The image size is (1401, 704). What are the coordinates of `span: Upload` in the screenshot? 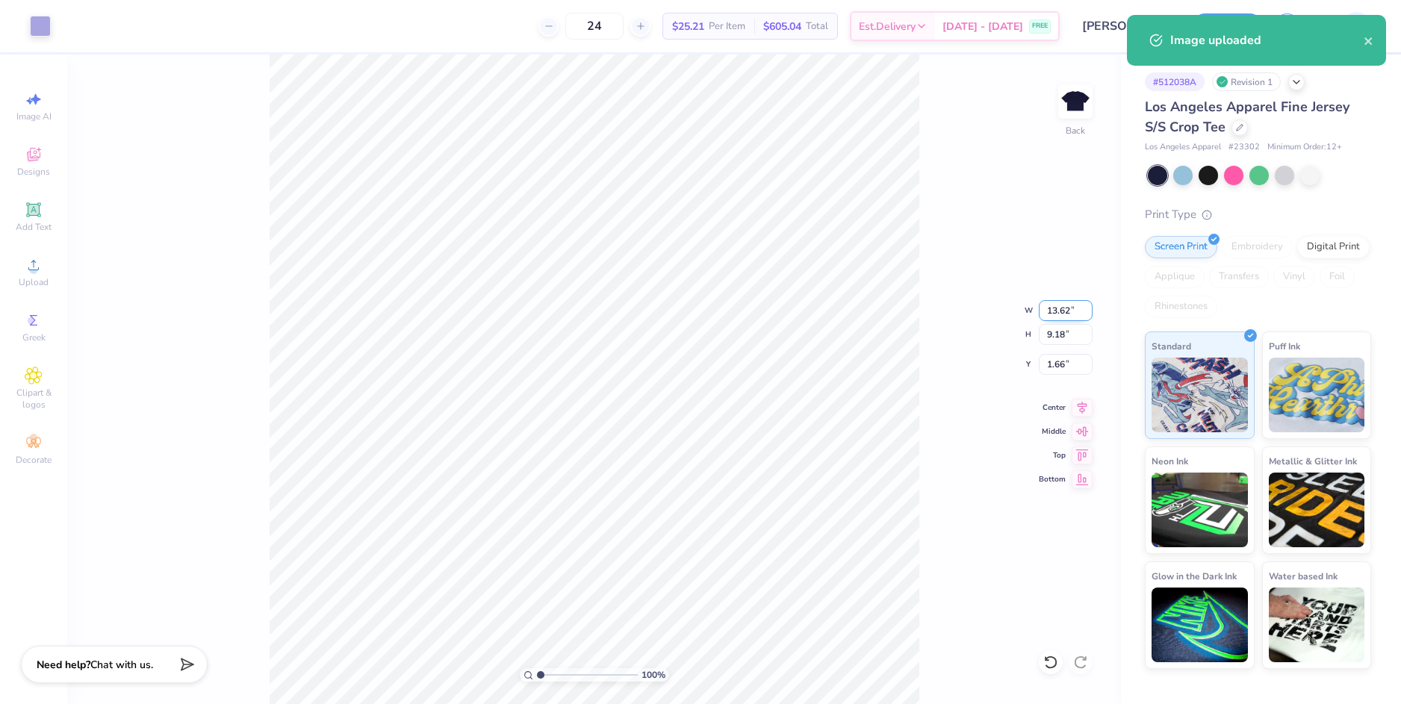 It's located at (34, 282).